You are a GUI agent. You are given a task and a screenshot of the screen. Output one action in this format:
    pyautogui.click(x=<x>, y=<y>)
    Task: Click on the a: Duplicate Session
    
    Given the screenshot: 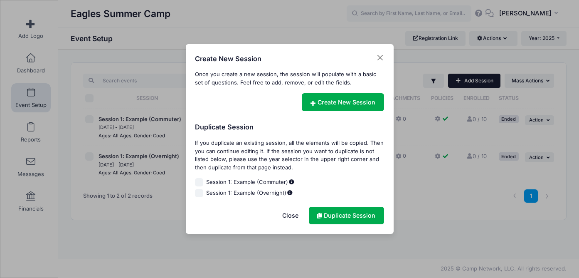 What is the action you would take?
    pyautogui.click(x=346, y=215)
    